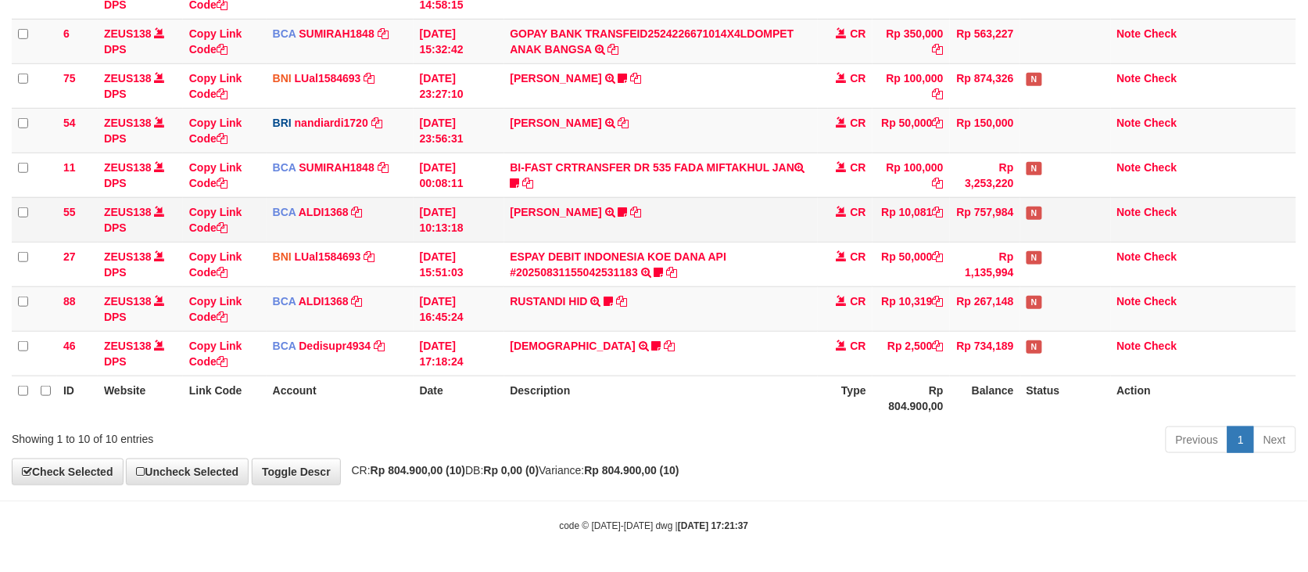 The image size is (1308, 572). I want to click on th: Date, so click(459, 397).